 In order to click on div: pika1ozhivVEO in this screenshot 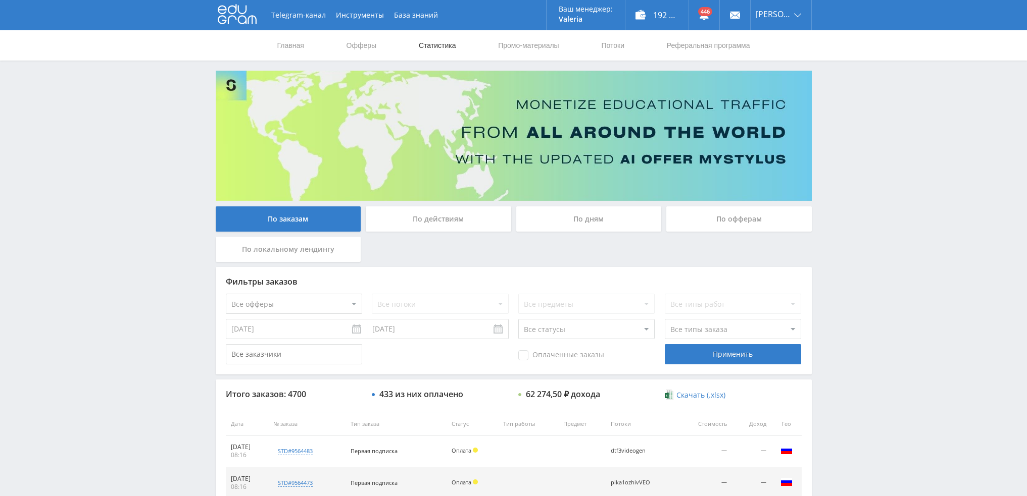, I will do `click(633, 483)`.